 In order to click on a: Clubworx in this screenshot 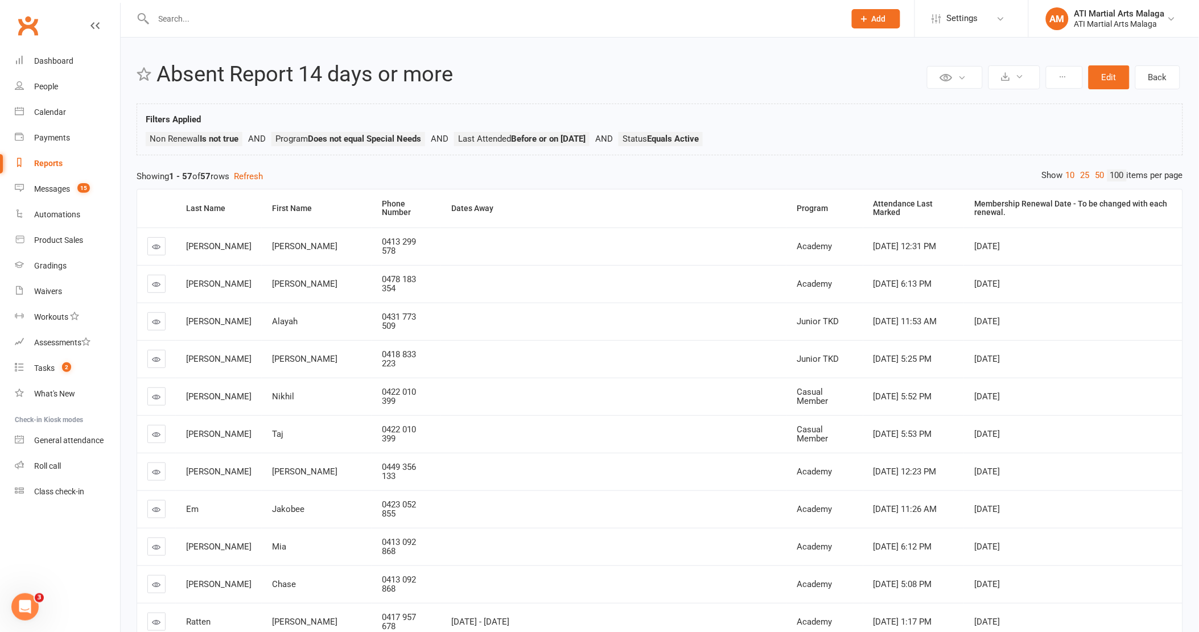, I will do `click(28, 26)`.